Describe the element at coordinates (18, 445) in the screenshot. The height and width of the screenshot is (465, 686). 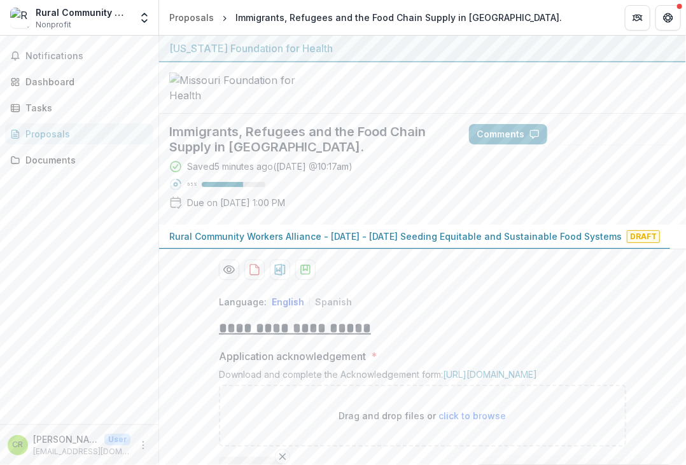
I see `div: Carlos Rich` at that location.